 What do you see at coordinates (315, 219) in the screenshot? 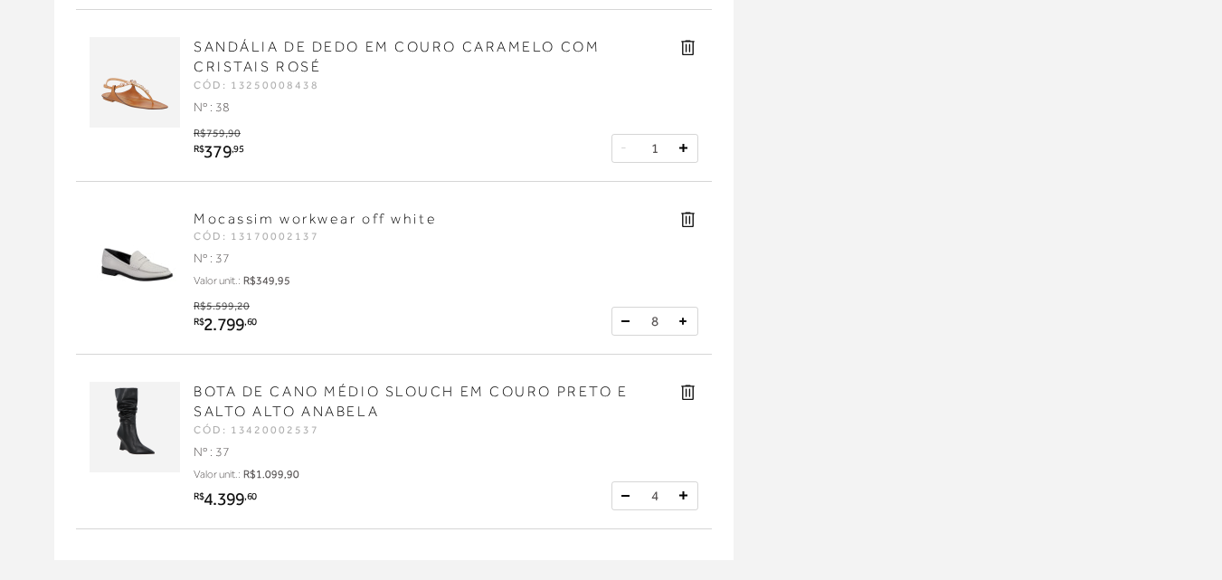
I see `a: Mocassim workwear off white` at bounding box center [315, 219].